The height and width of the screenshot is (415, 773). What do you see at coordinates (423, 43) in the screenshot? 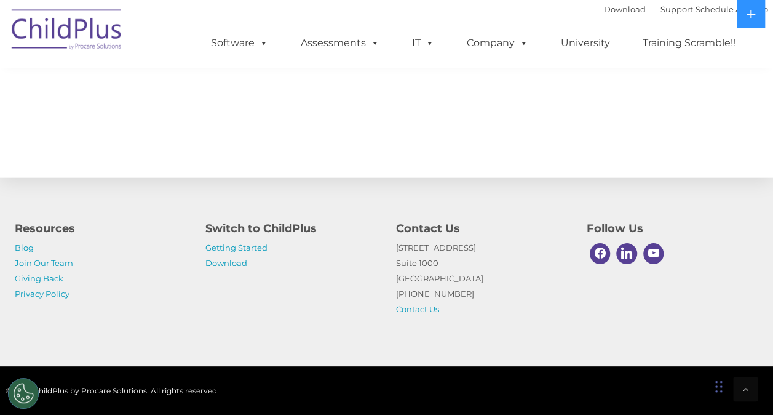
I see `a: IT` at bounding box center [423, 43].